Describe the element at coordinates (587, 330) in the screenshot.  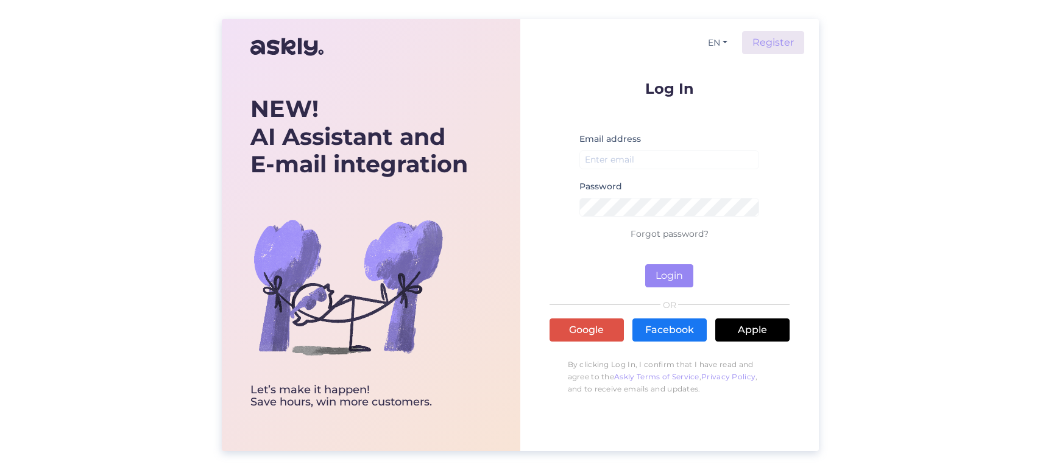
I see `a: Google` at that location.